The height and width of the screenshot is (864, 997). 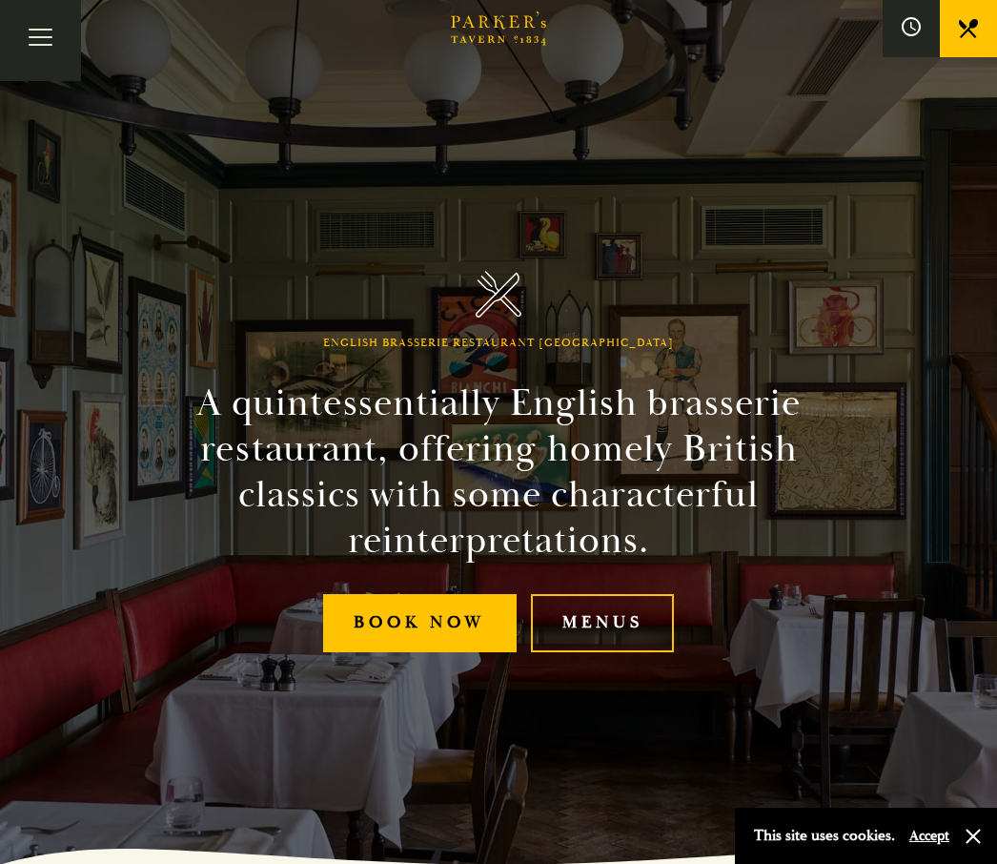 What do you see at coordinates (498, 472) in the screenshot?
I see `h2: A quintessentially English brasserie restaurant, offering homely British classics with some chara...` at bounding box center [498, 472].